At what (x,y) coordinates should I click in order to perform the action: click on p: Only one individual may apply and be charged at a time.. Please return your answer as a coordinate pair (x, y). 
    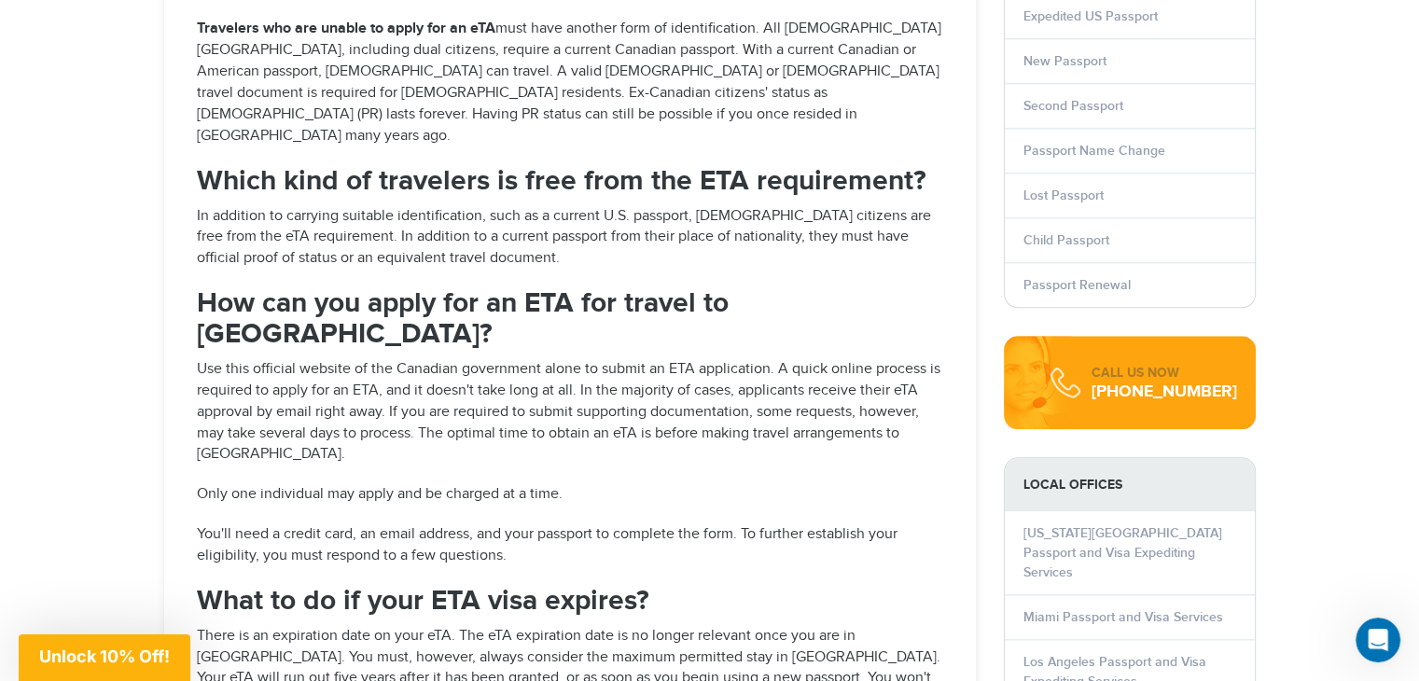
    Looking at the image, I should click on (570, 495).